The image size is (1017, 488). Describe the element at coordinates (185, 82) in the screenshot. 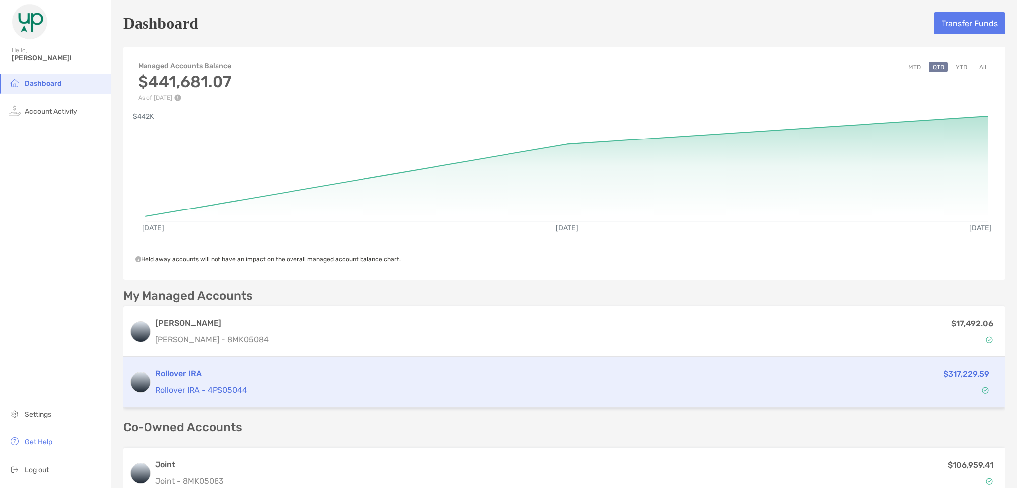

I see `h3: $441,681.07` at that location.